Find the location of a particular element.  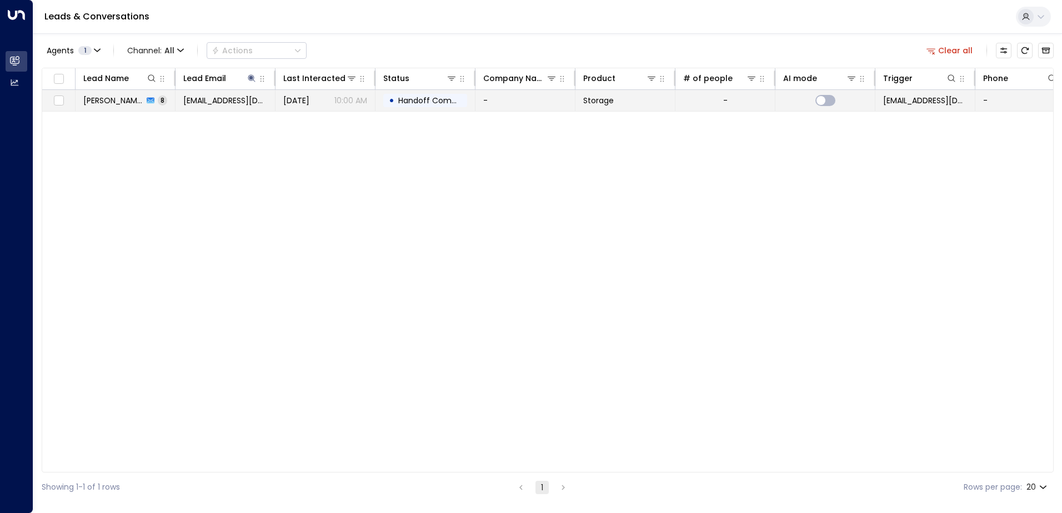

button: Channel:All is located at coordinates (156, 51).